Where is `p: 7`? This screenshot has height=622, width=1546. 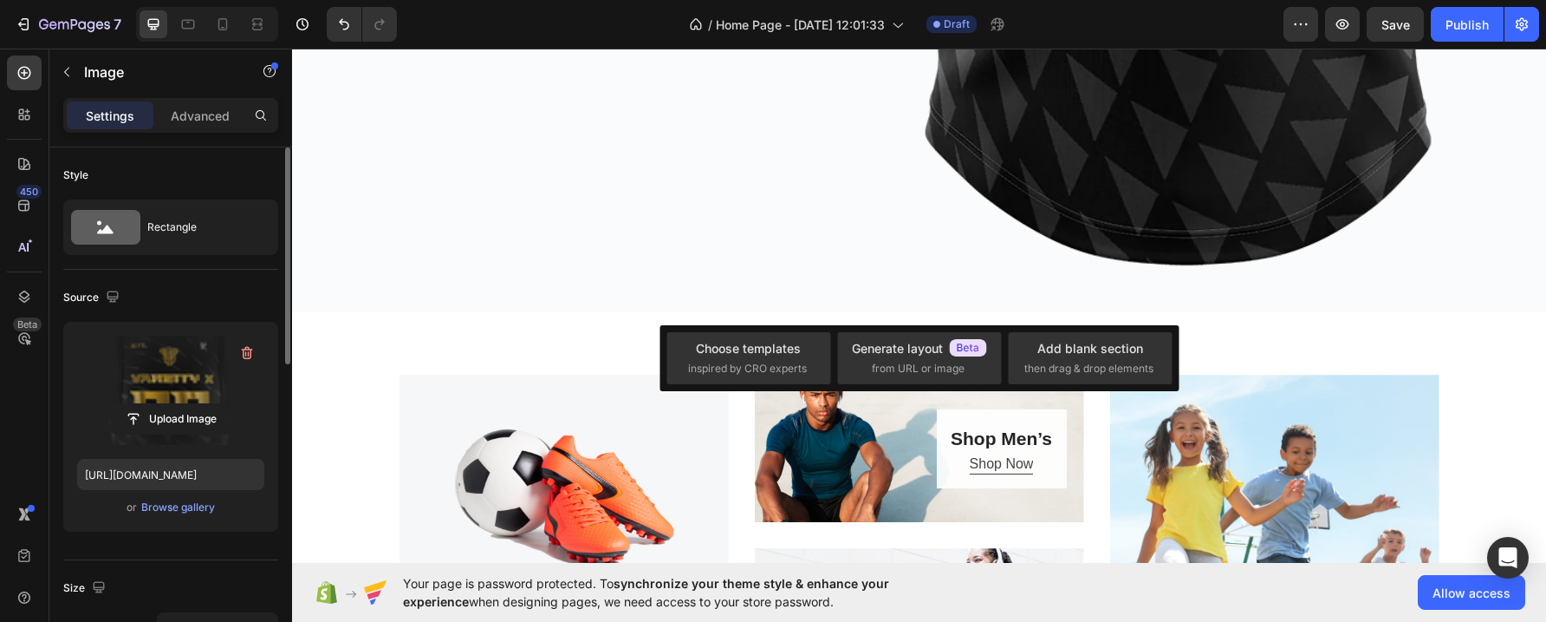 p: 7 is located at coordinates (117, 24).